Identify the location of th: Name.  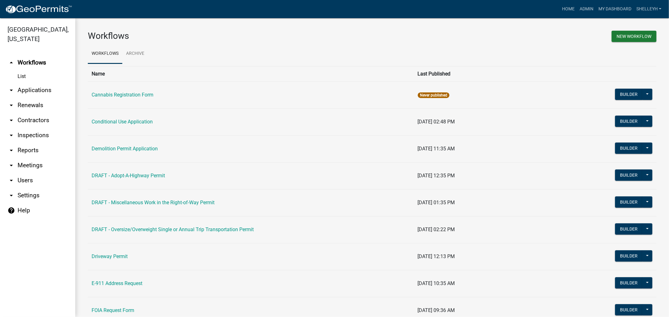
(251, 74).